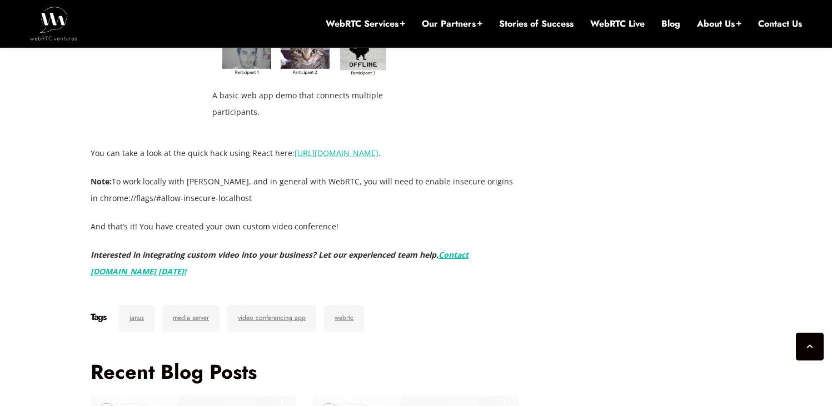 This screenshot has width=832, height=406. Describe the element at coordinates (670, 24) in the screenshot. I see `a: Blog` at that location.